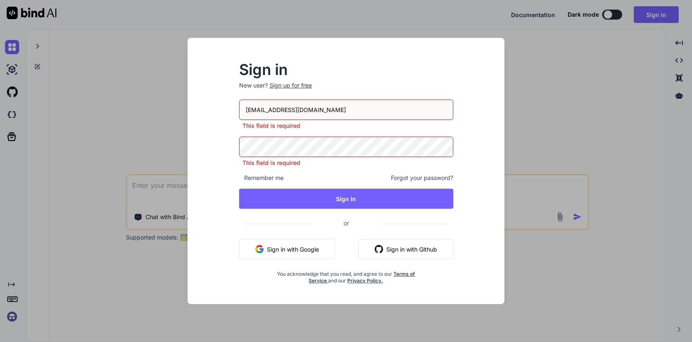 This screenshot has height=342, width=692. What do you see at coordinates (346, 69) in the screenshot?
I see `h2: Sign in` at bounding box center [346, 69].